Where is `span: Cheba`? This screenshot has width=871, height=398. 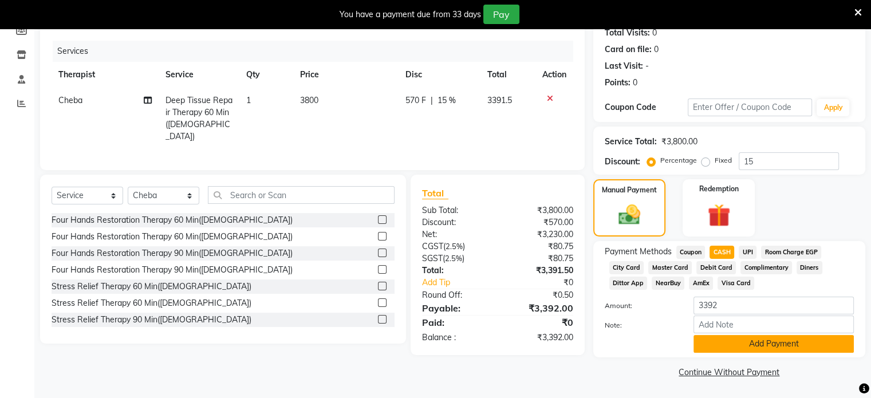
span: Cheba is located at coordinates (70, 100).